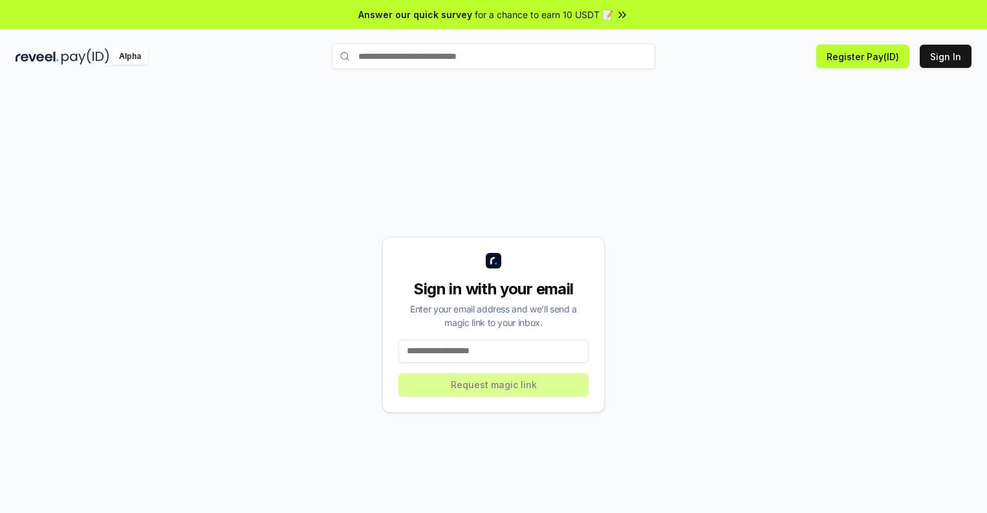  I want to click on img: reveel_dark, so click(37, 56).